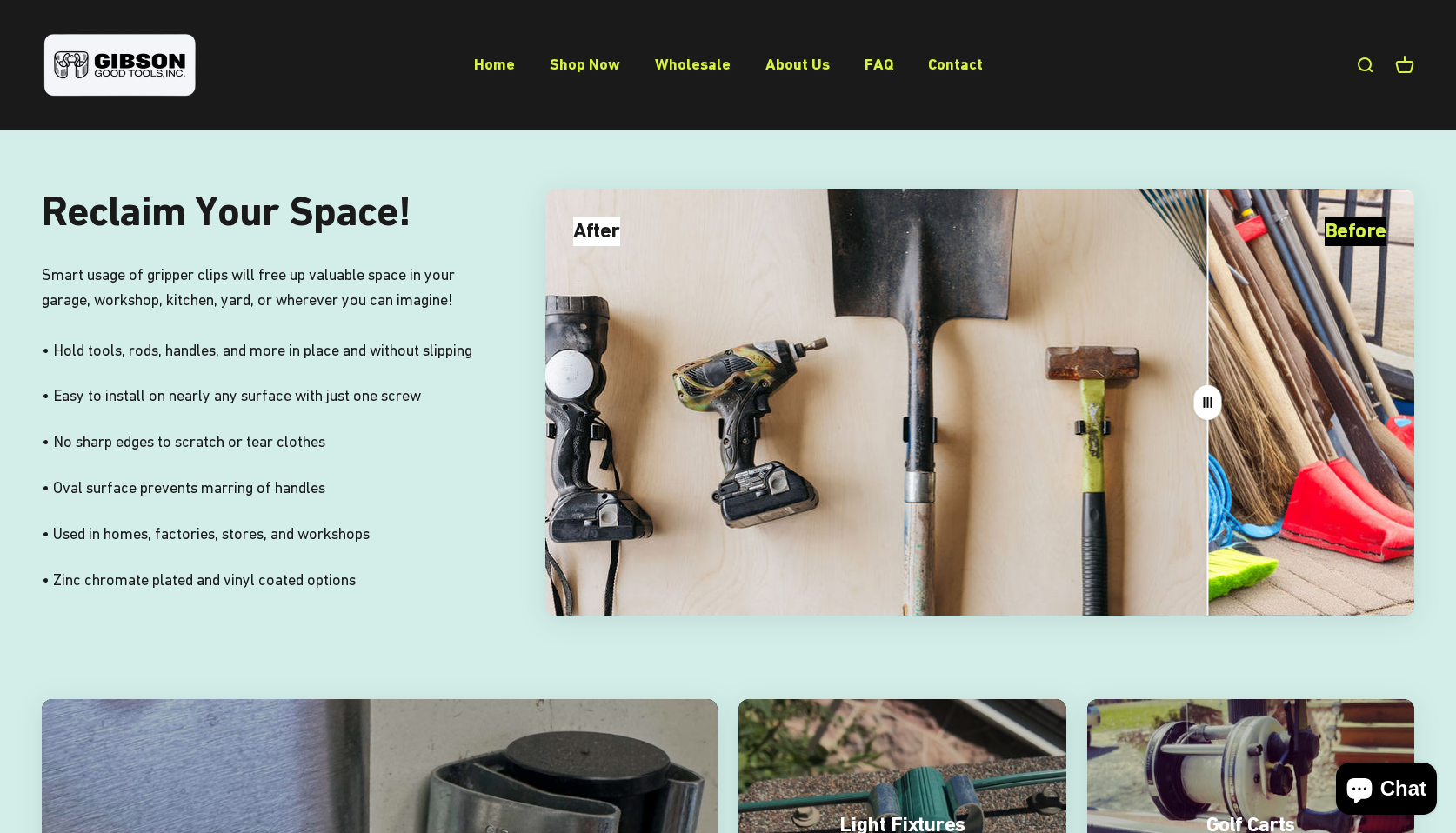 This screenshot has height=833, width=1456. I want to click on a: Contact, so click(955, 64).